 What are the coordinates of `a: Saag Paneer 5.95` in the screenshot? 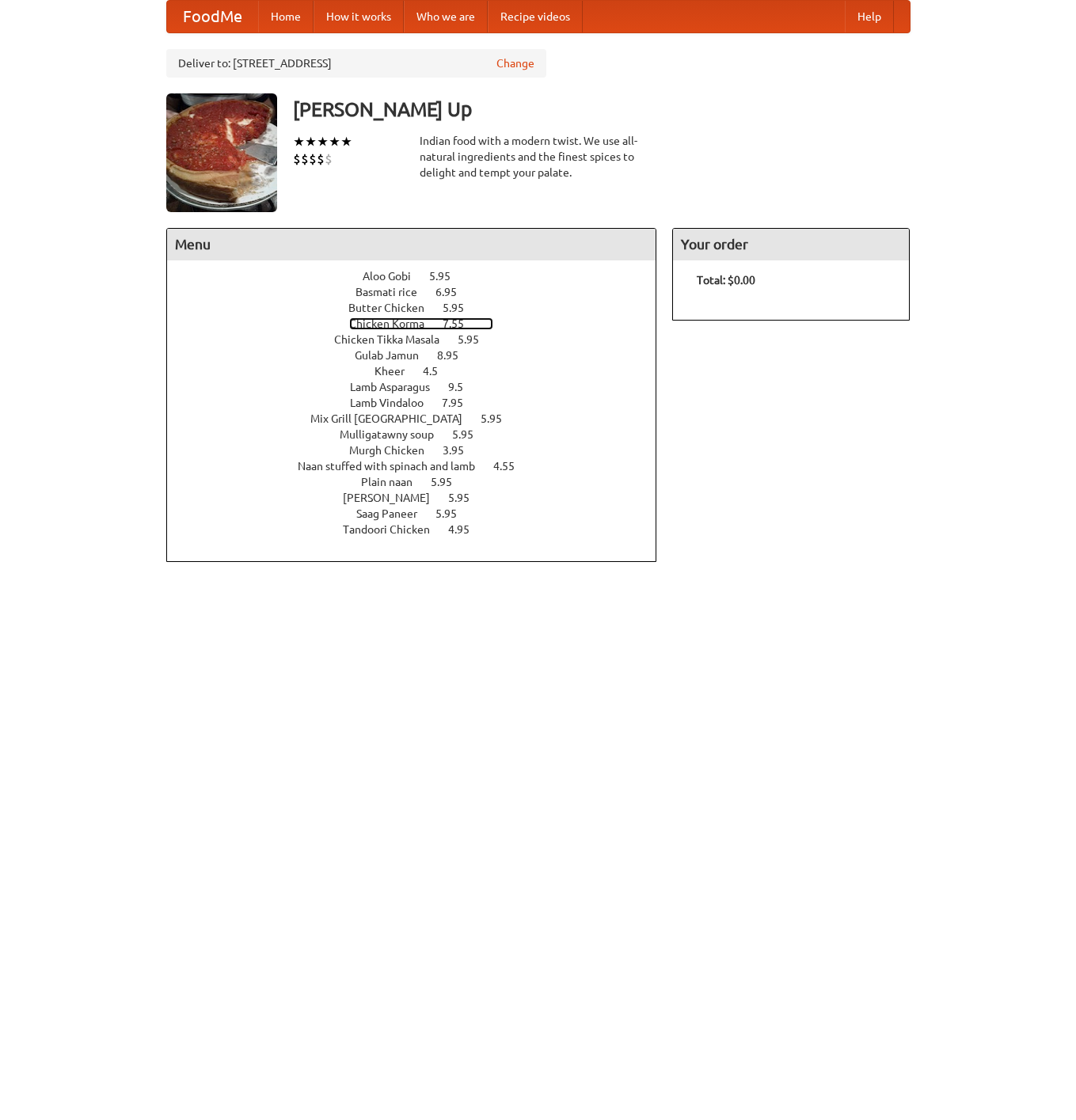 It's located at (421, 514).